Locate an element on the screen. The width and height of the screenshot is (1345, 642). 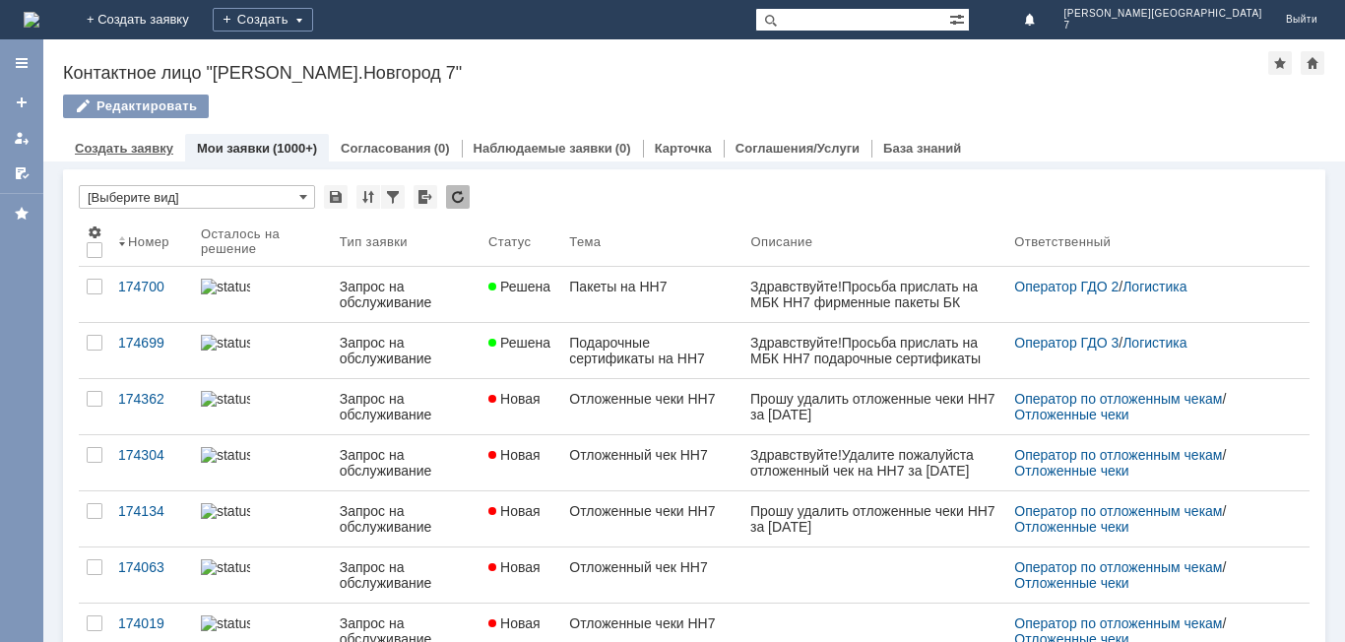
div: 174304 is located at coordinates (152, 455).